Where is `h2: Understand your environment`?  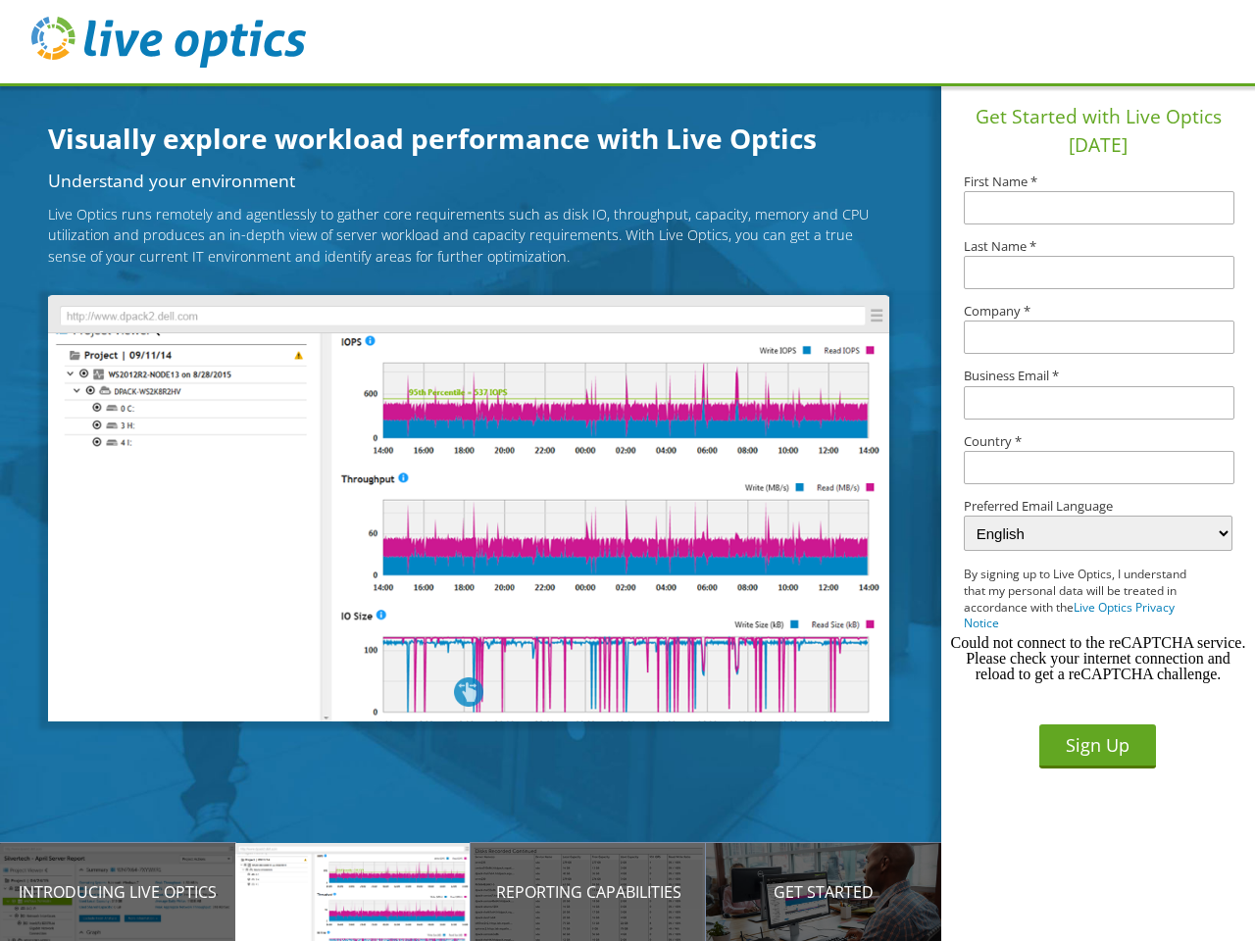
h2: Understand your environment is located at coordinates (468, 181).